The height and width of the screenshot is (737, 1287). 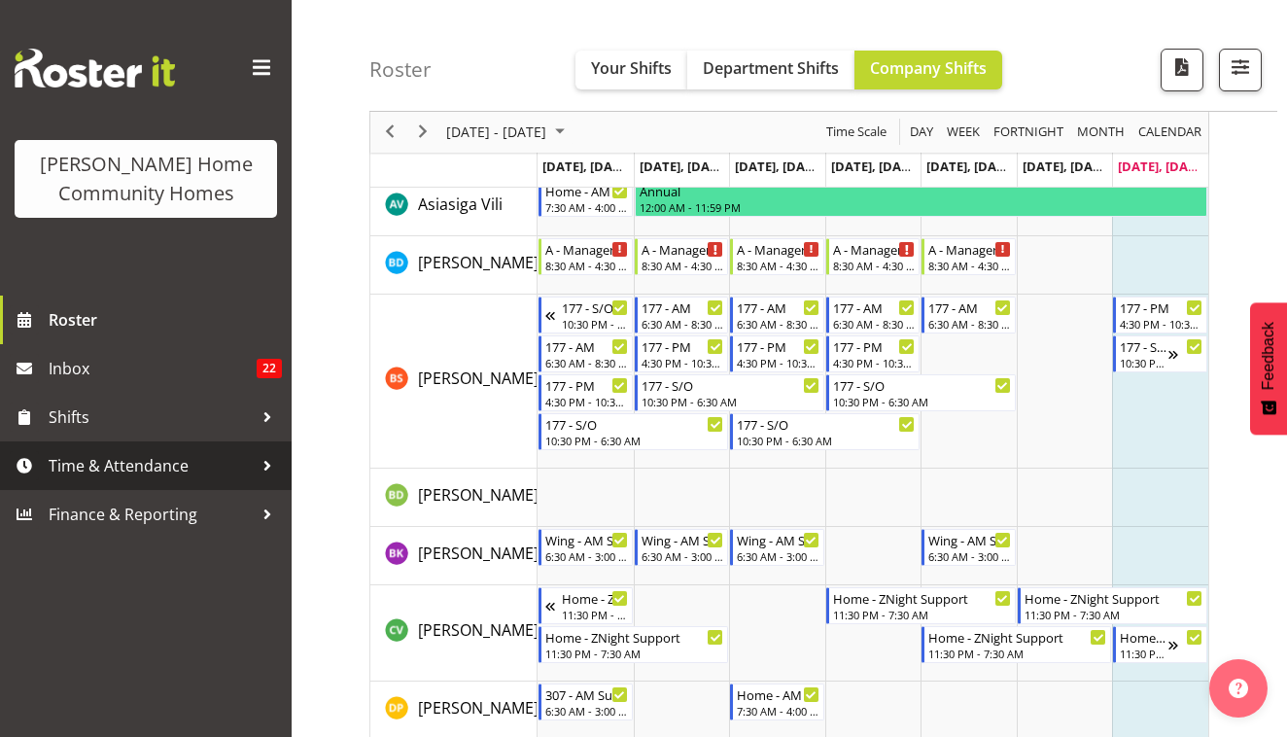 I want to click on img: help-xxl-2.png, so click(x=1238, y=688).